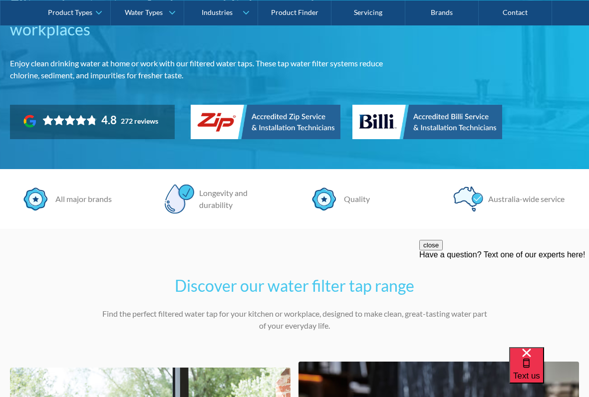  I want to click on div: Quality, so click(354, 199).